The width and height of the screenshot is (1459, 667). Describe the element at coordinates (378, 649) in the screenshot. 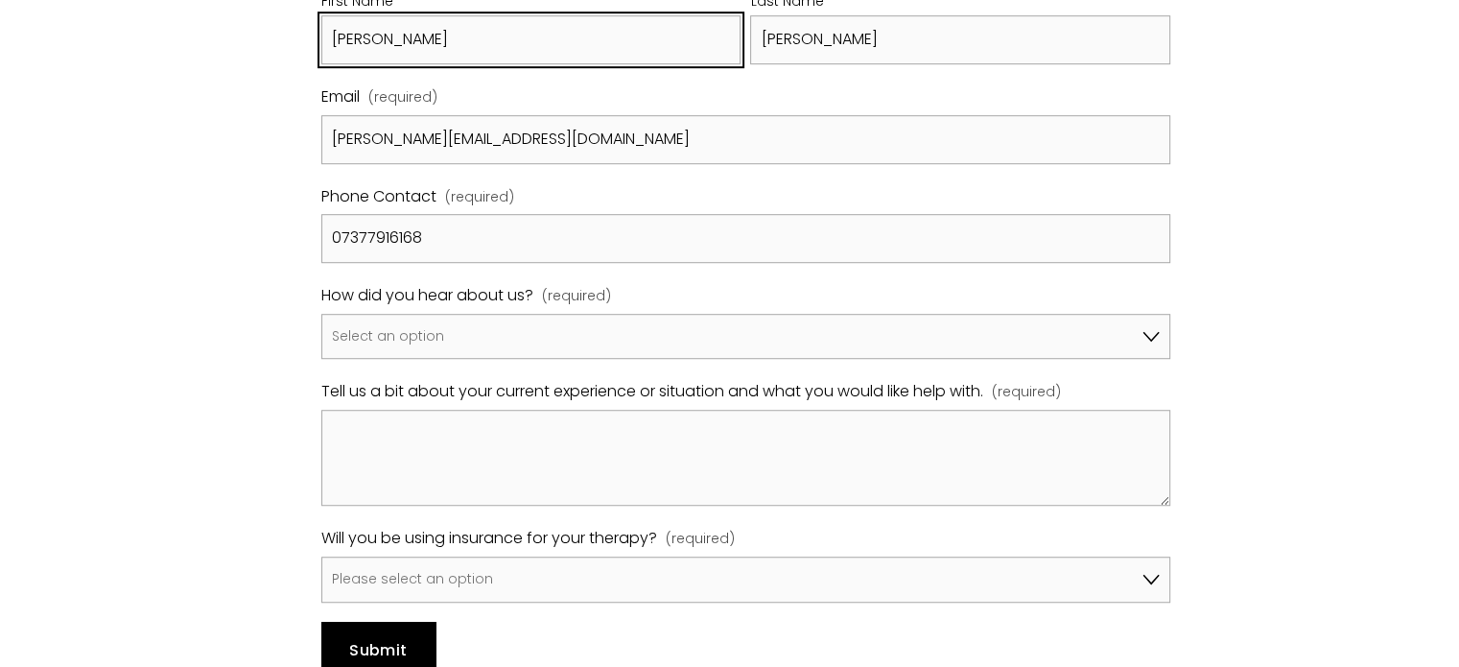

I see `span: Submit` at that location.